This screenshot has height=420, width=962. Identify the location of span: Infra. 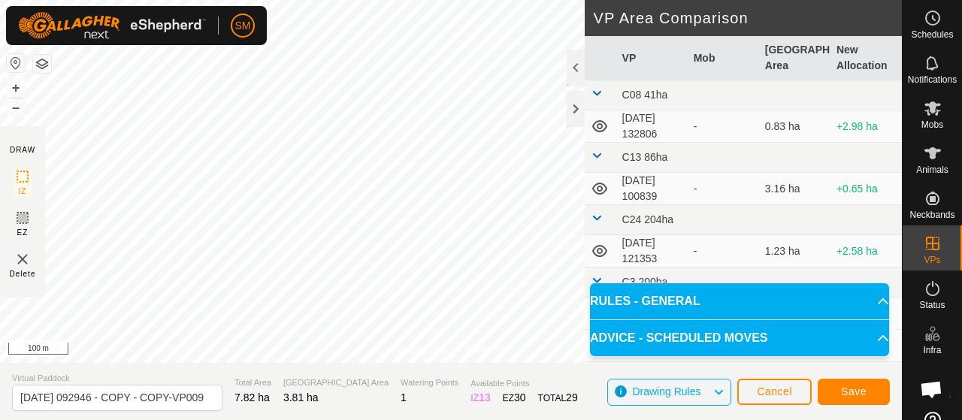
(932, 350).